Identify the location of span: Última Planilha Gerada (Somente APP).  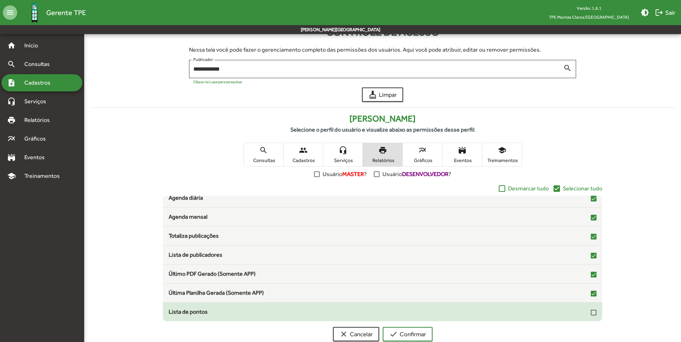
(216, 293).